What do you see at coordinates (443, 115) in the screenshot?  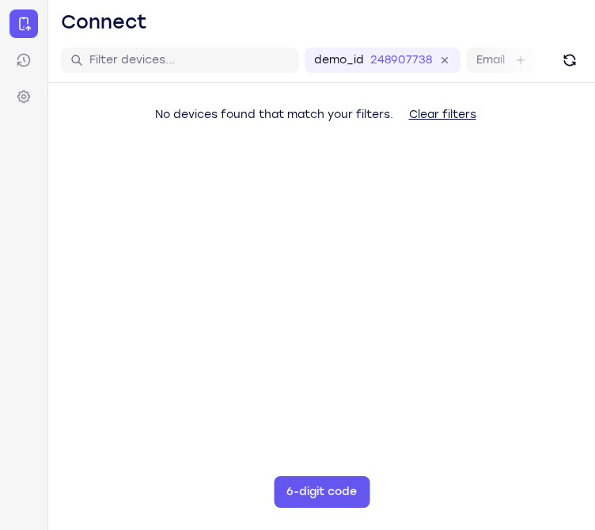 I see `button: Clear filters` at bounding box center [443, 115].